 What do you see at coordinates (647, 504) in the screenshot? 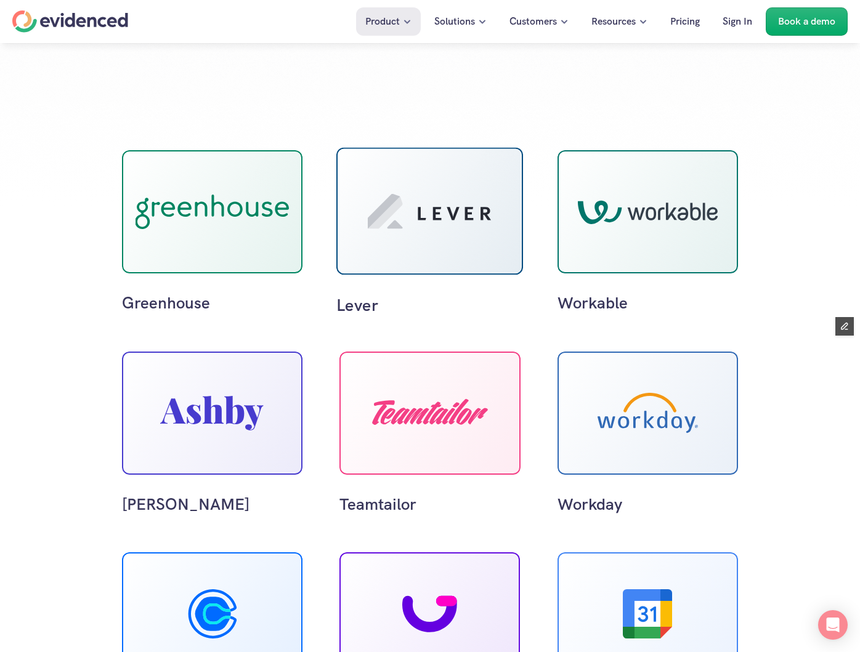
I see `p: Workday` at bounding box center [647, 504].